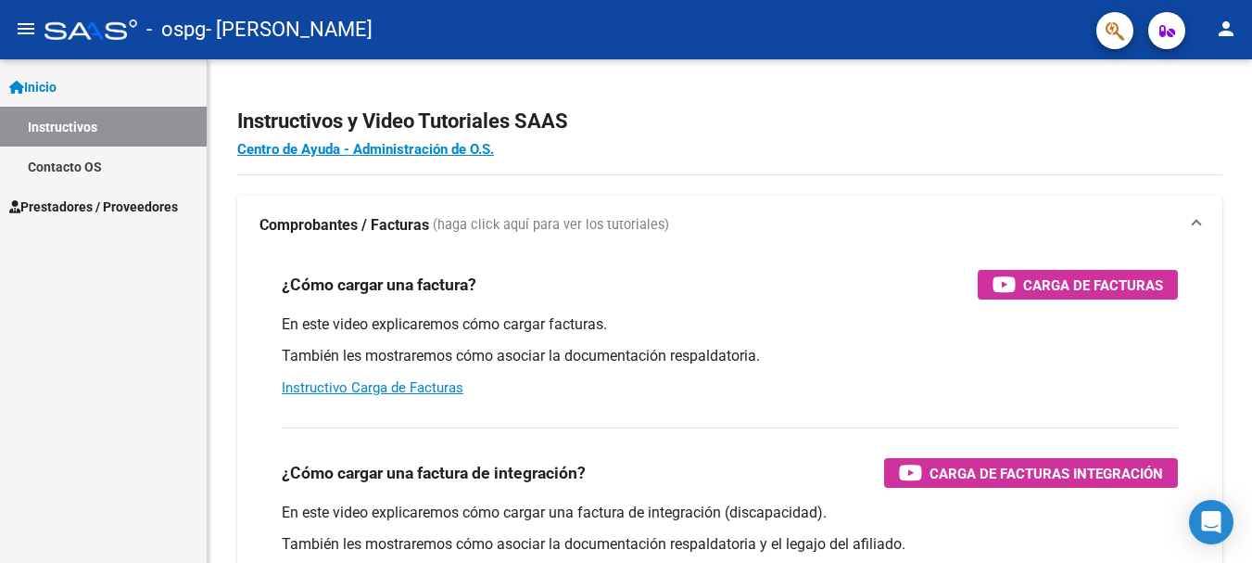 Image resolution: width=1252 pixels, height=563 pixels. I want to click on p: También les mostraremos cómo asociar la documentación respaldatoria., so click(730, 356).